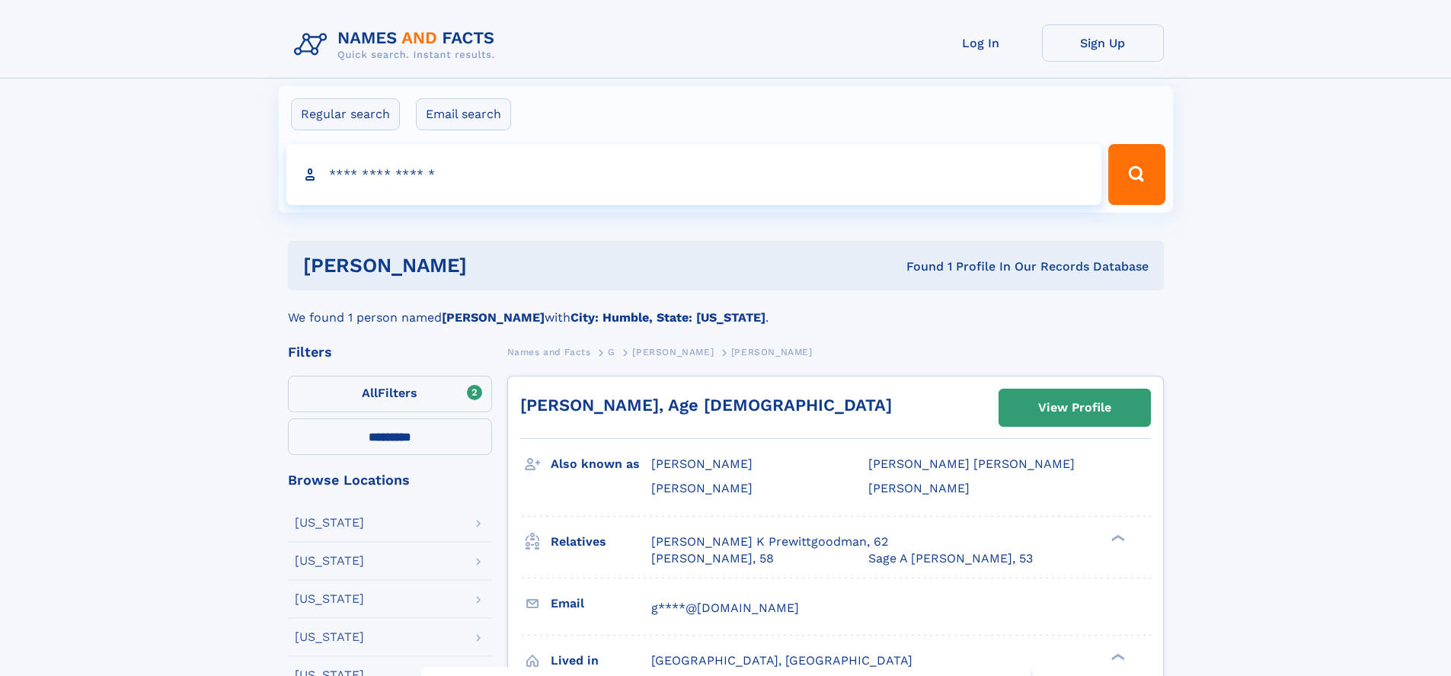 This screenshot has width=1451, height=676. Describe the element at coordinates (601, 542) in the screenshot. I see `h3: Relatives` at that location.